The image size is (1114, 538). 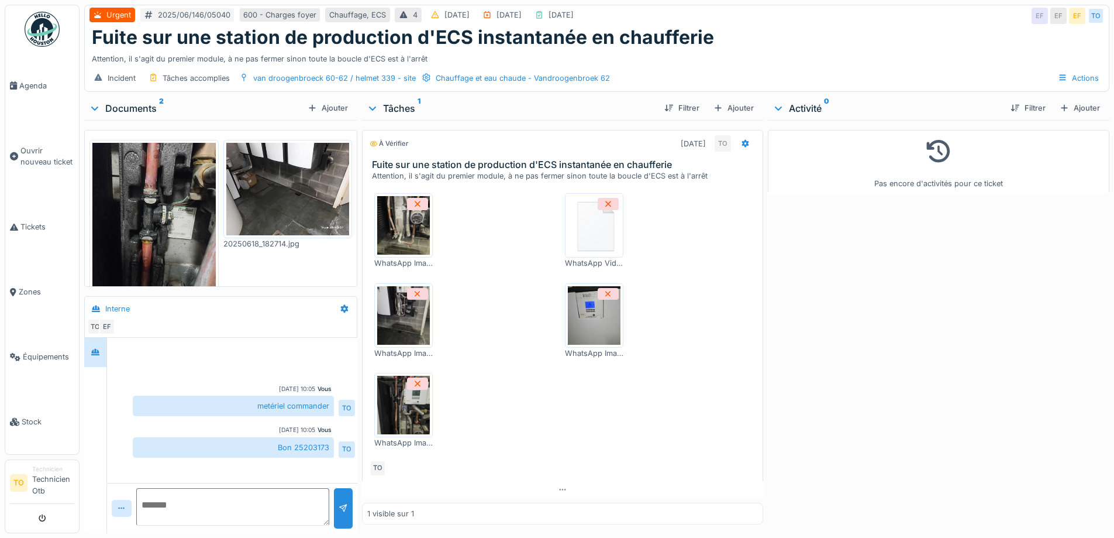 What do you see at coordinates (196, 78) in the screenshot?
I see `div: Tâches accomplies` at bounding box center [196, 78].